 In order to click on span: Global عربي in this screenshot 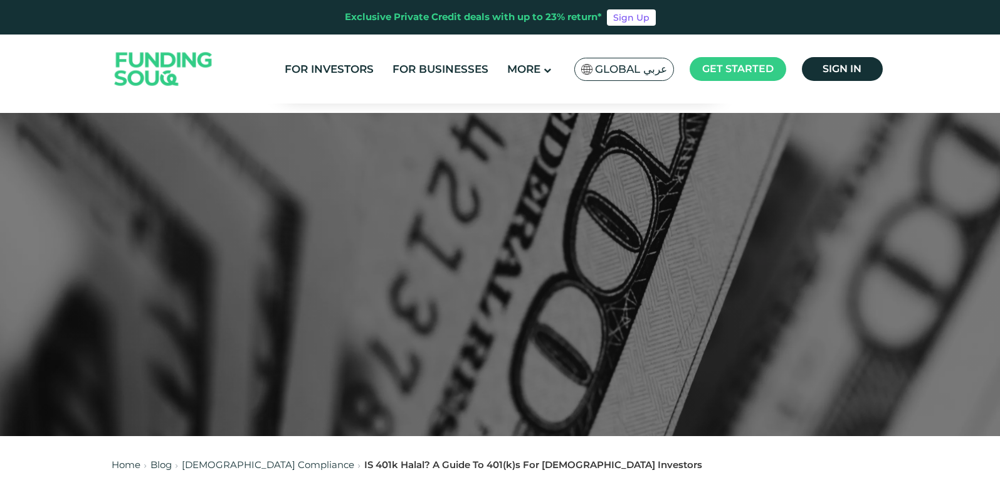, I will do `click(631, 69)`.